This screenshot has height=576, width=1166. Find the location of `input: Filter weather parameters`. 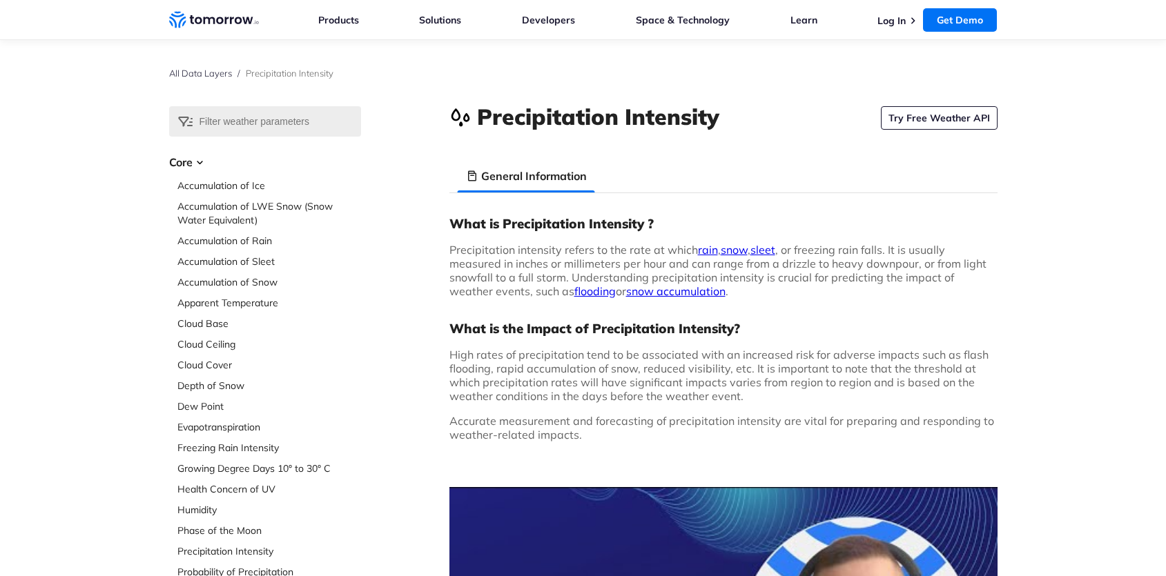

input: Filter weather parameters is located at coordinates (265, 121).